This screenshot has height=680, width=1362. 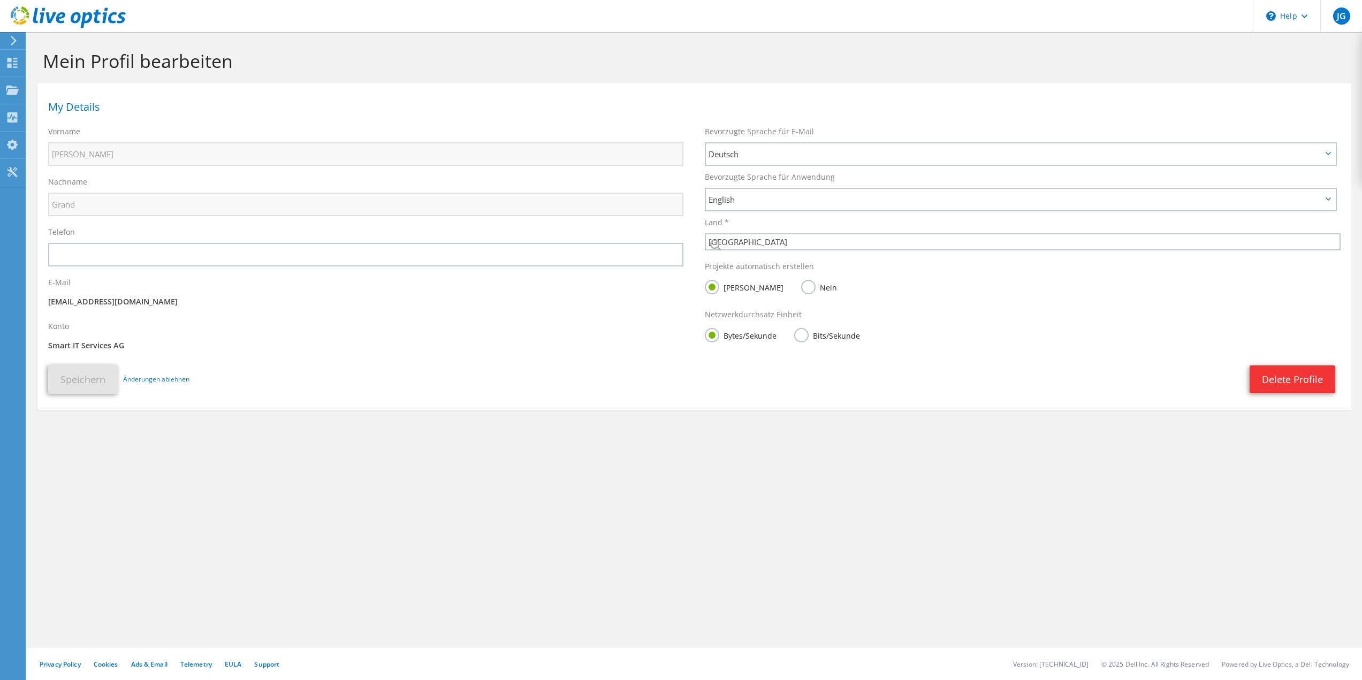 What do you see at coordinates (196, 664) in the screenshot?
I see `a: Telemetry` at bounding box center [196, 664].